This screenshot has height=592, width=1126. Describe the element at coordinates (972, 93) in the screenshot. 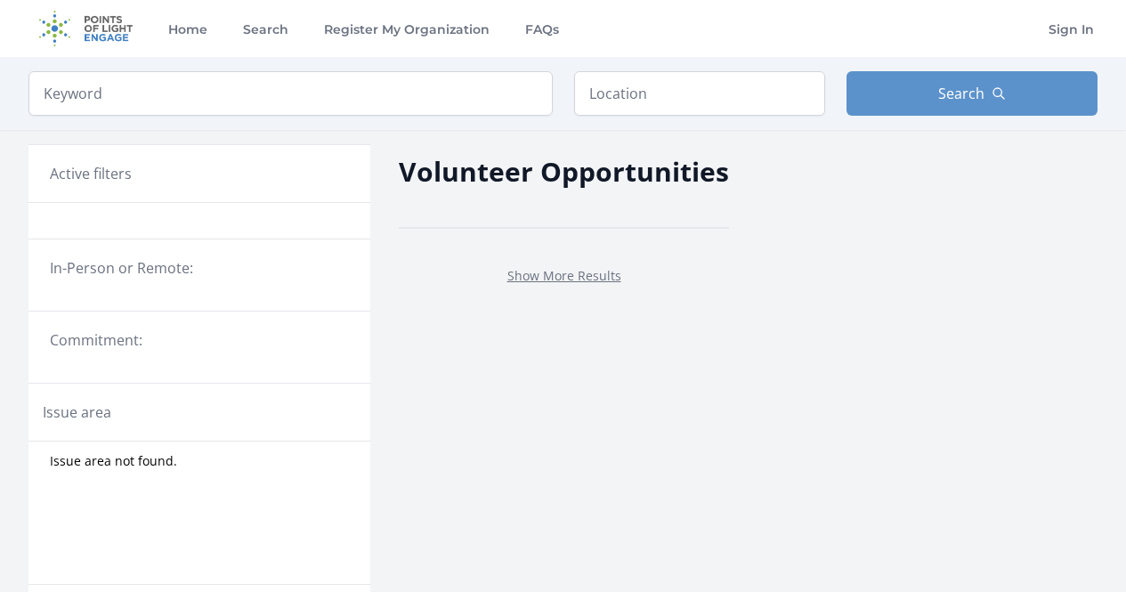

I see `button: Search` at that location.